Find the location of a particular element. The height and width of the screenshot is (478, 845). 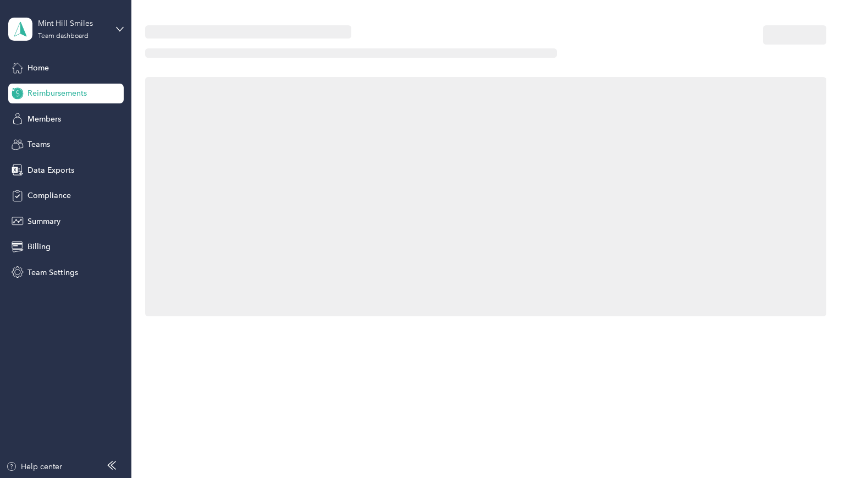

span: Reimbursements is located at coordinates (57, 93).